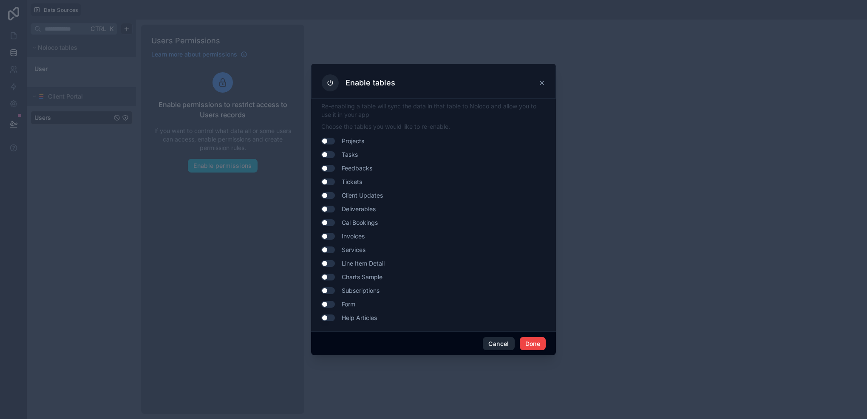 Image resolution: width=867 pixels, height=419 pixels. Describe the element at coordinates (370, 83) in the screenshot. I see `h3: Enable tables` at that location.